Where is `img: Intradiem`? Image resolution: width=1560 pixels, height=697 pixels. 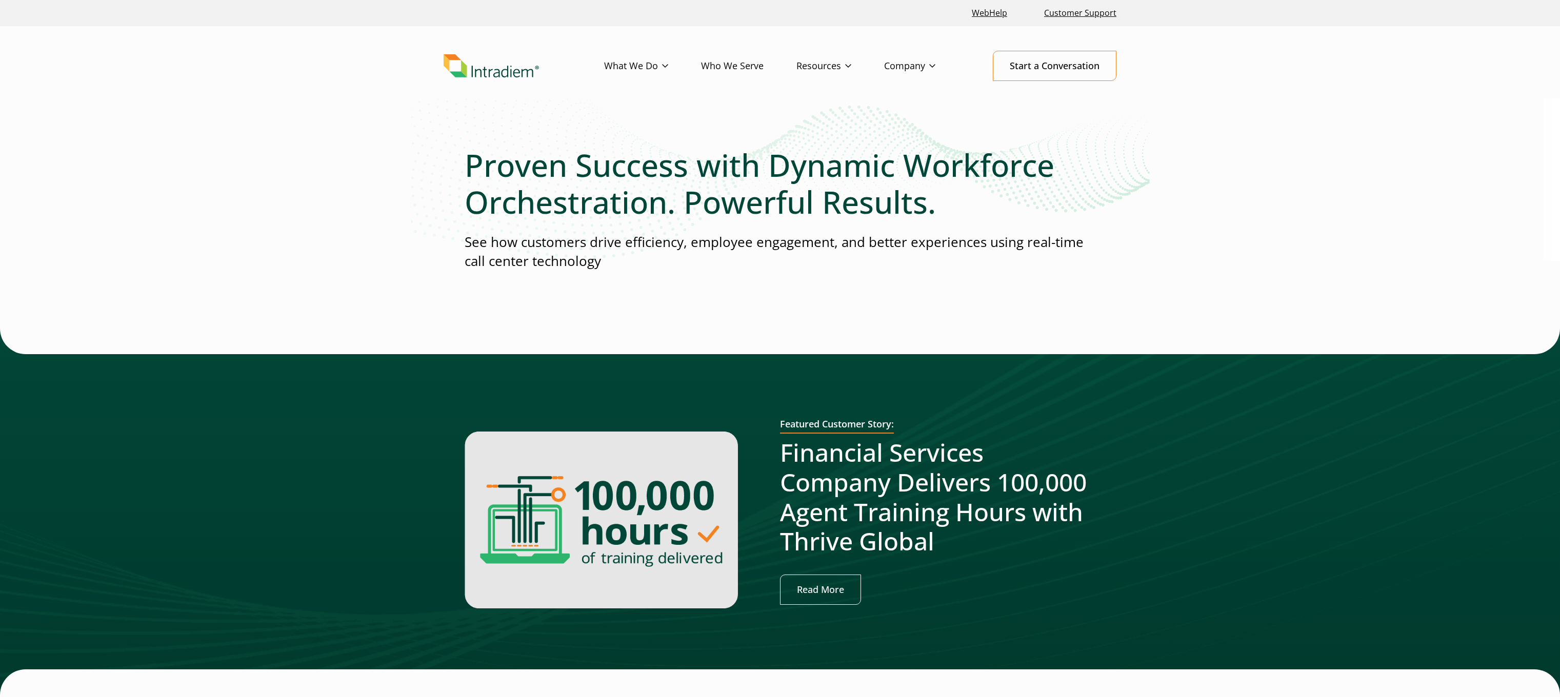
img: Intradiem is located at coordinates (491, 66).